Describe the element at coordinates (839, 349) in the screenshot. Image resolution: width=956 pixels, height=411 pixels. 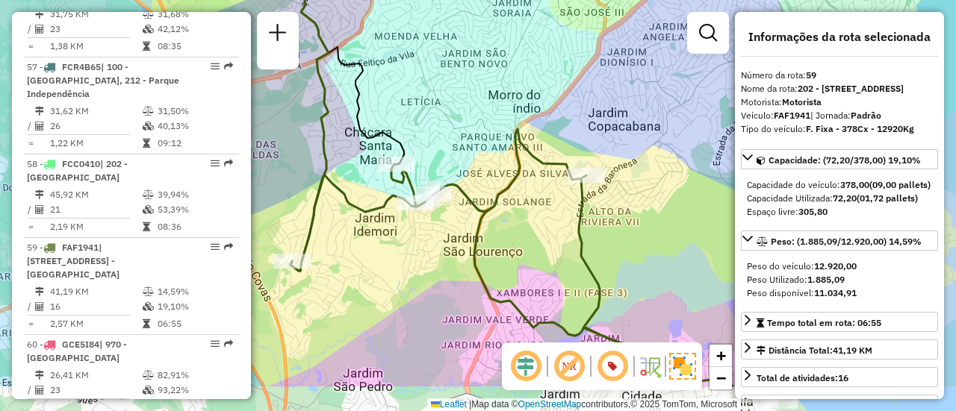
I see `a: Distância Total:41,19 KM` at that location.